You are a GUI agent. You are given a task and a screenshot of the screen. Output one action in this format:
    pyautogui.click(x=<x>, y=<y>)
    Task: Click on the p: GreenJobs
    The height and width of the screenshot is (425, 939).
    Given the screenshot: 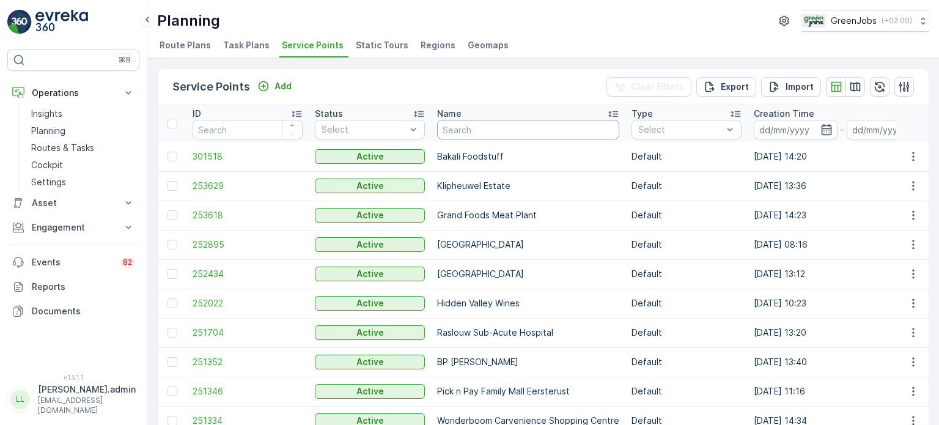 What is the action you would take?
    pyautogui.click(x=854, y=21)
    